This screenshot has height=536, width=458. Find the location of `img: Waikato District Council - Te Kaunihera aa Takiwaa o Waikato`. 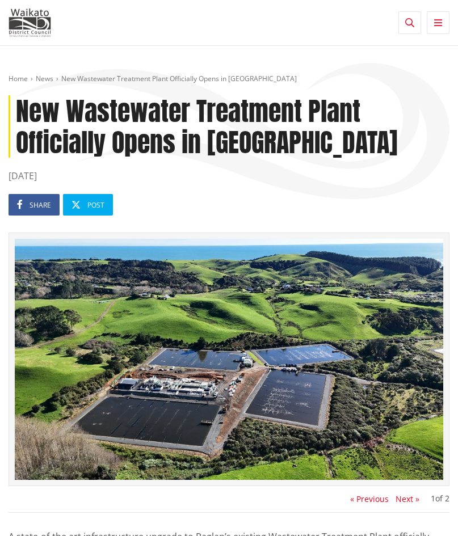

img: Waikato District Council - Te Kaunihera aa Takiwaa o Waikato is located at coordinates (30, 23).